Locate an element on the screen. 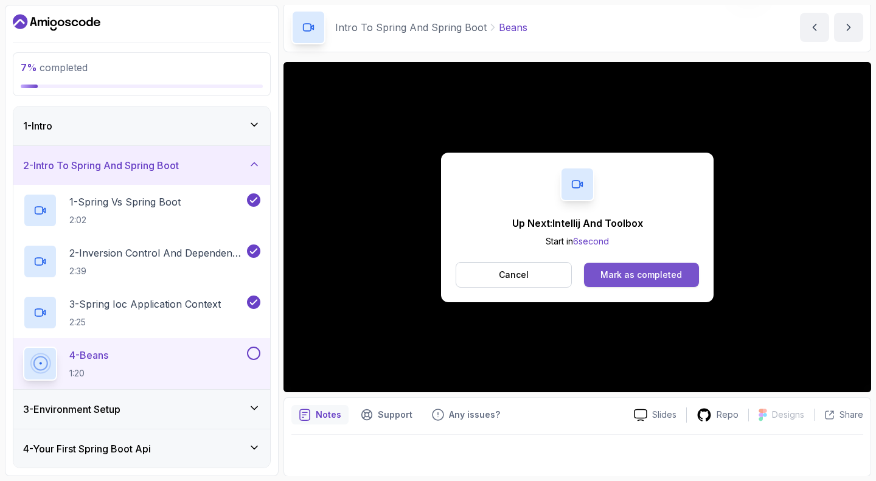 The height and width of the screenshot is (481, 876). h3: 2 - Intro To Spring And Spring Boot is located at coordinates (101, 165).